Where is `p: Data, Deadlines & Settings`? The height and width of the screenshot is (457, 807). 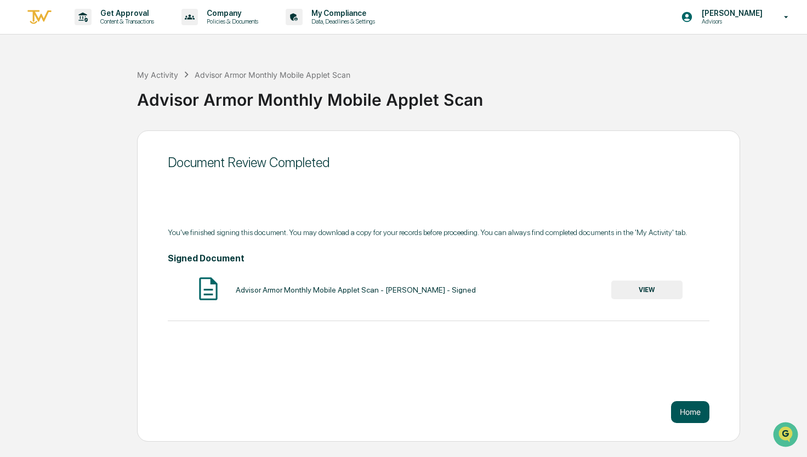 p: Data, Deadlines & Settings is located at coordinates (342, 21).